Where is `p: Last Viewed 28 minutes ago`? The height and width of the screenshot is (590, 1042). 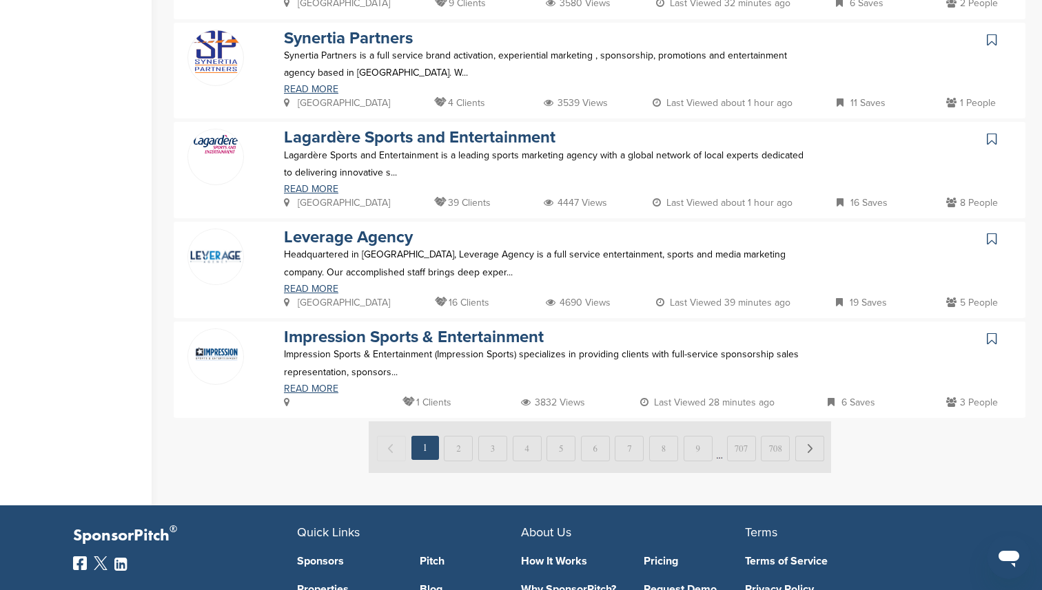 p: Last Viewed 28 minutes ago is located at coordinates (707, 402).